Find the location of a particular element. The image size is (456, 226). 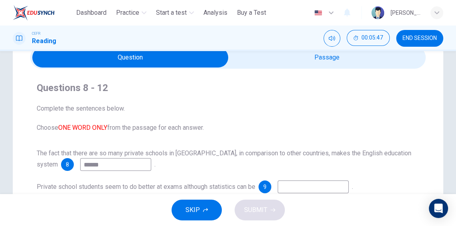

span: Practice is located at coordinates (128, 13).